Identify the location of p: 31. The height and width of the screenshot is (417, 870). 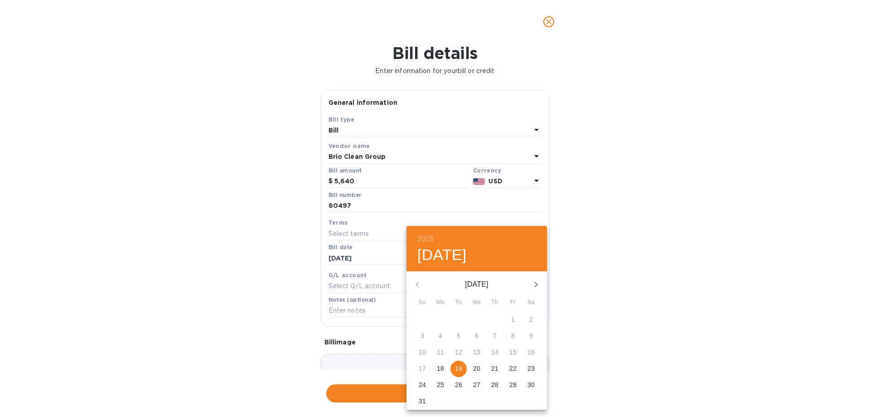
(422, 401).